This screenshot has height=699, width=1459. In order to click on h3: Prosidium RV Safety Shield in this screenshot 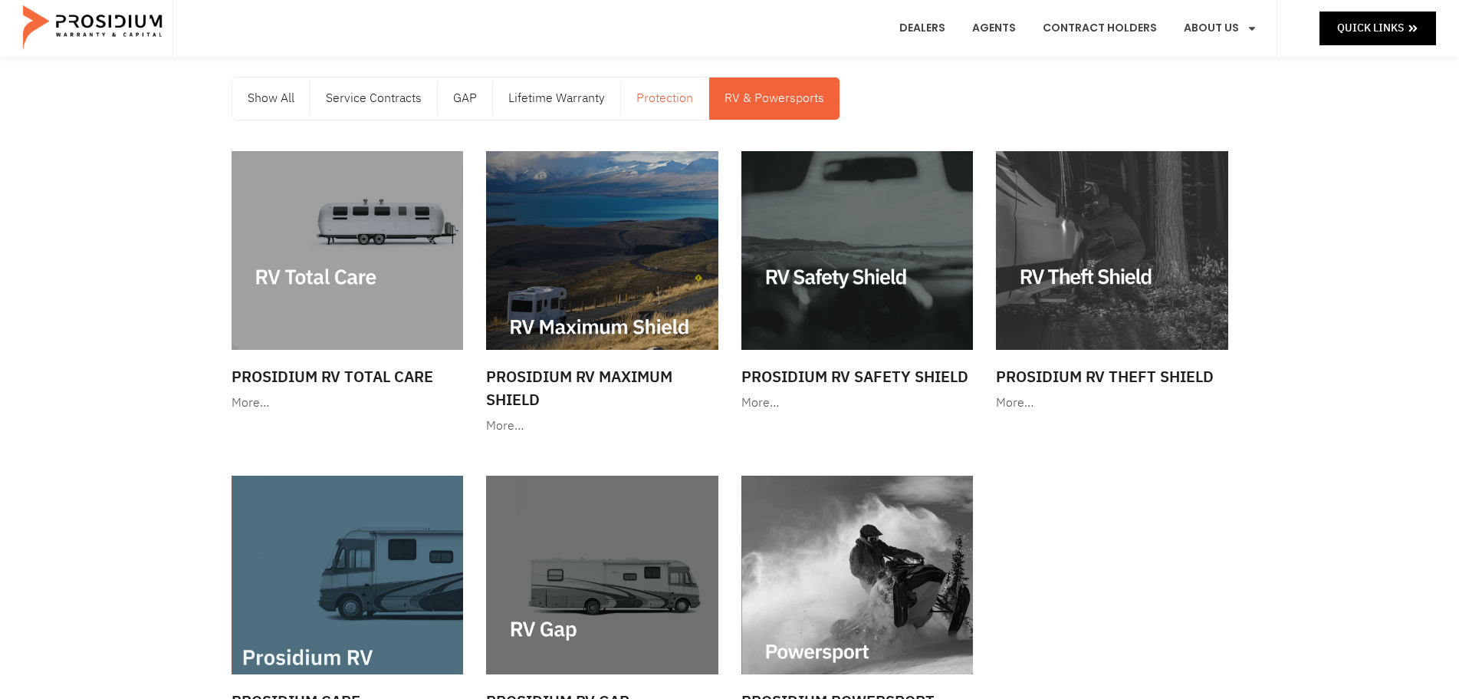, I will do `click(857, 376)`.